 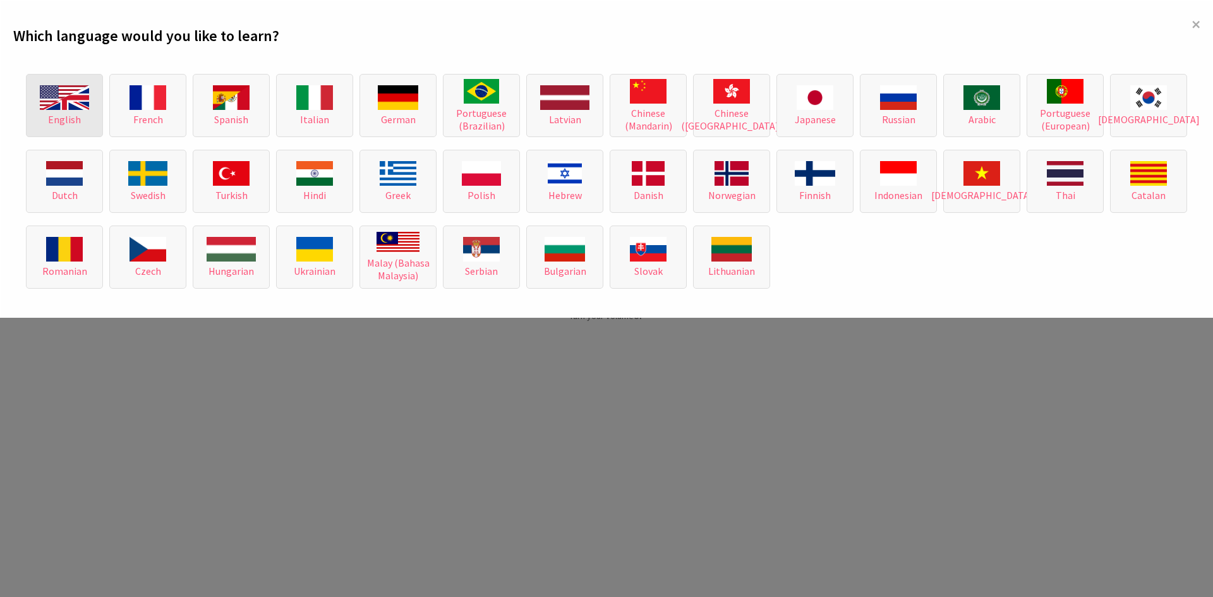 What do you see at coordinates (398, 243) in the screenshot?
I see `img: Malay (Bahasa Malaysia)` at bounding box center [398, 243].